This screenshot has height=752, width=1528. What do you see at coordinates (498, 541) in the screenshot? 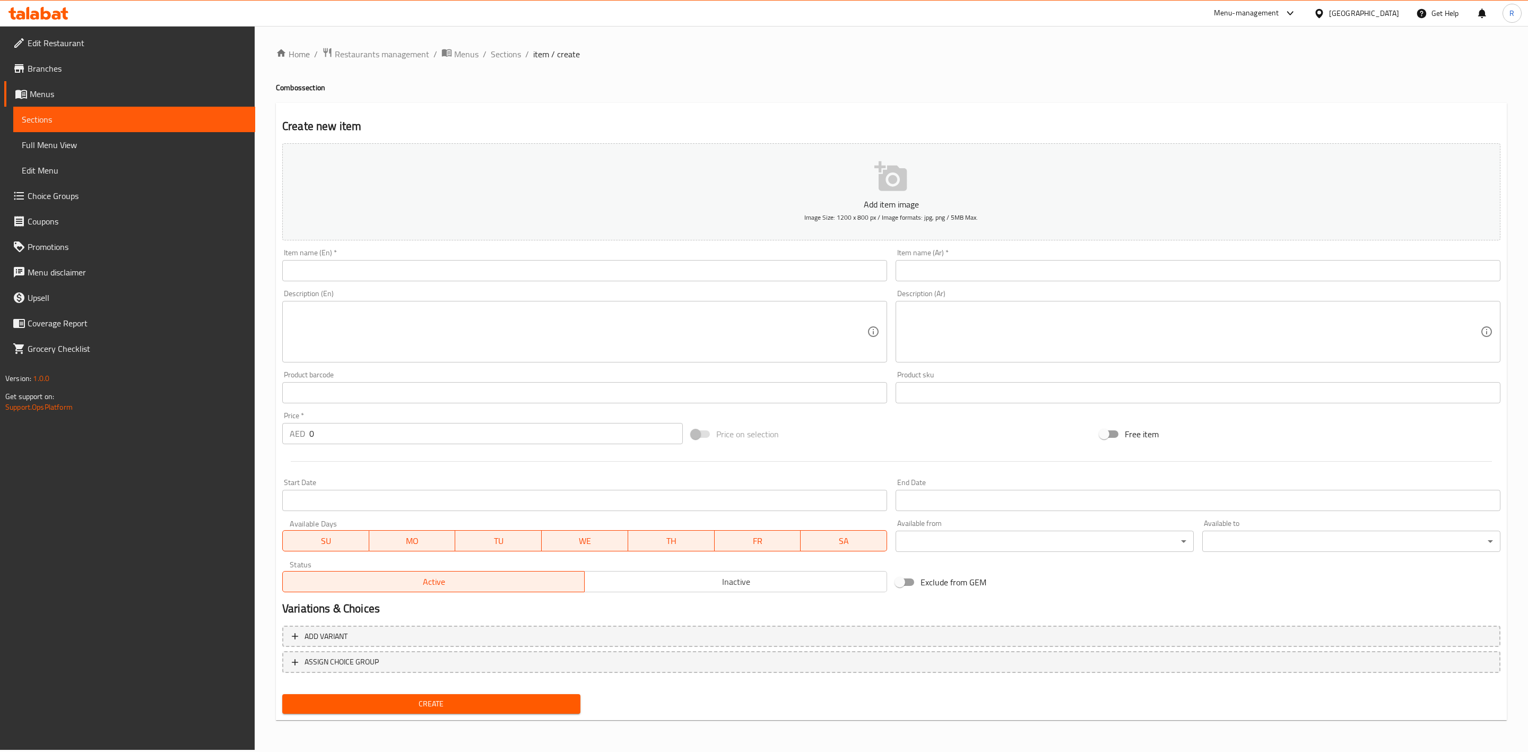
I see `button: TU` at bounding box center [498, 541].